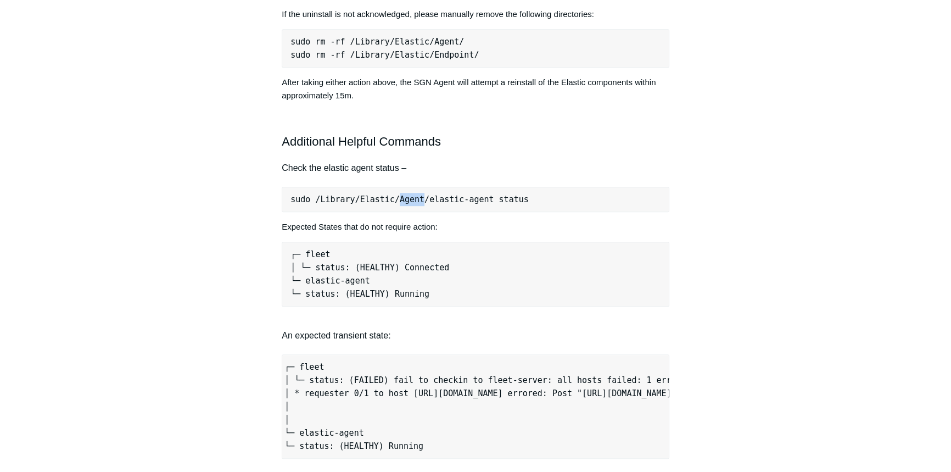 The width and height of the screenshot is (951, 472). I want to click on p: After taking either action above, the SGN Agent will attempt a reinstall of the Elastic component..., so click(476, 89).